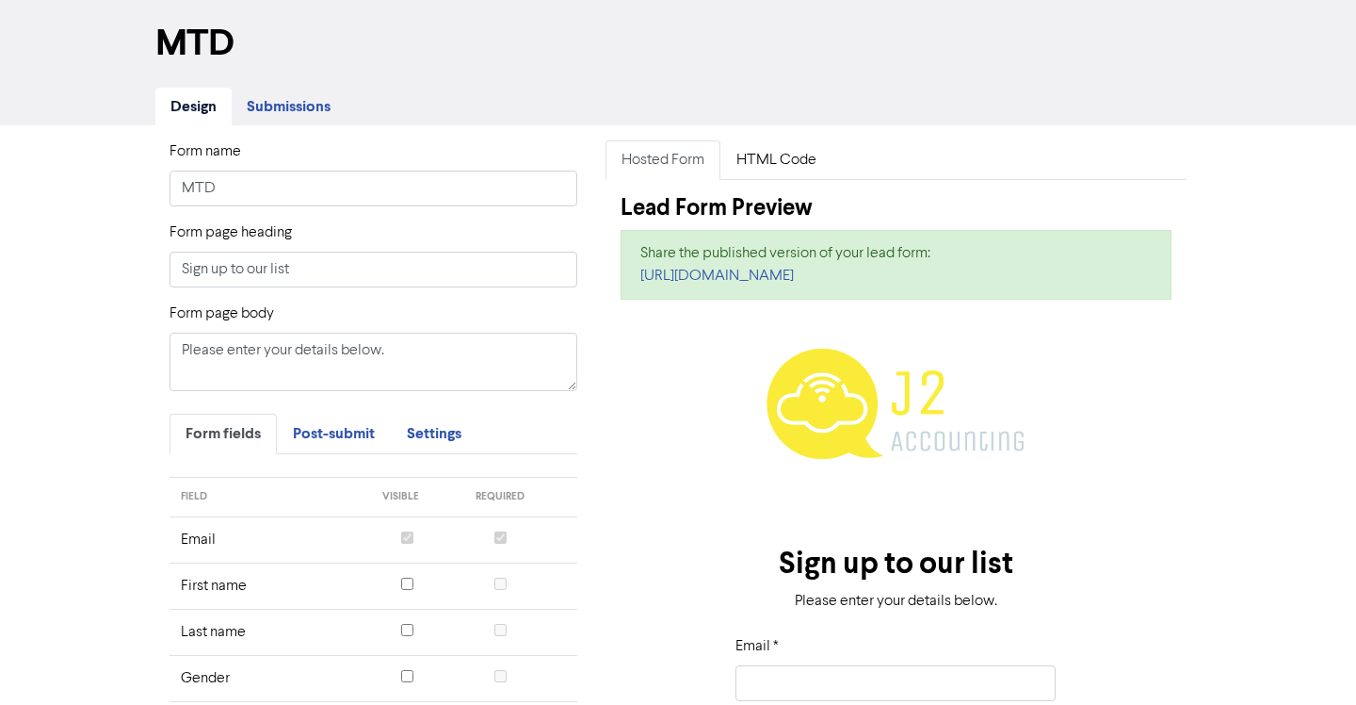 This screenshot has width=1356, height=705. What do you see at coordinates (896, 612) in the screenshot?
I see `div: Please enter your details below.` at bounding box center [896, 612].